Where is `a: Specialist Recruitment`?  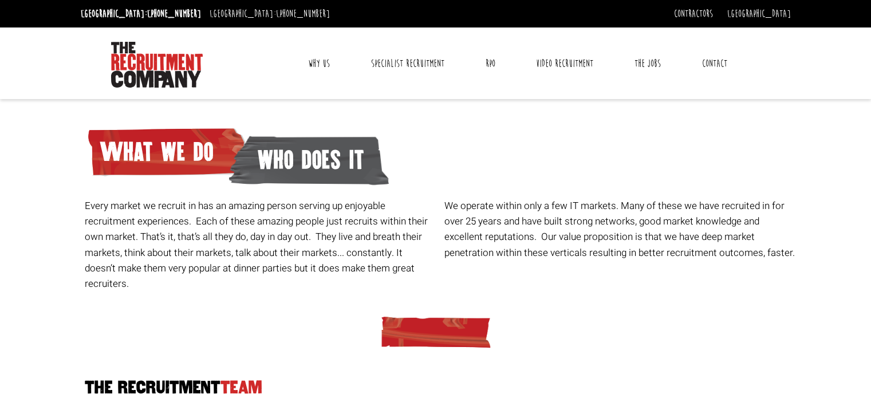
a: Specialist Recruitment is located at coordinates (408, 64).